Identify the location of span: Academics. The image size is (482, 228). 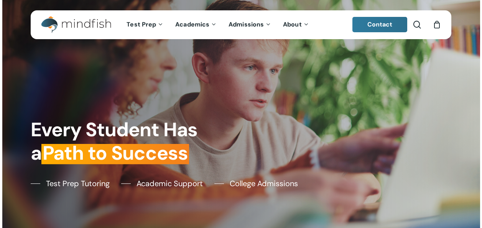
(192, 24).